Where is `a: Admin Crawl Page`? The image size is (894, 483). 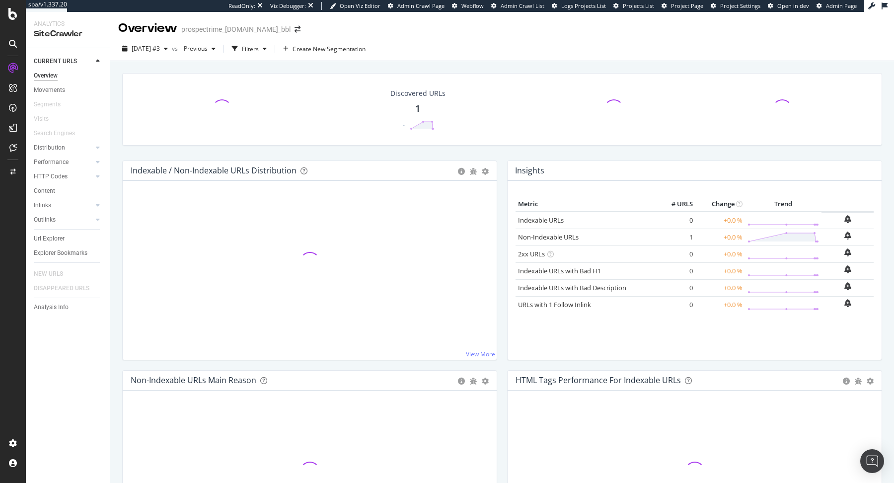
a: Admin Crawl Page is located at coordinates (416, 6).